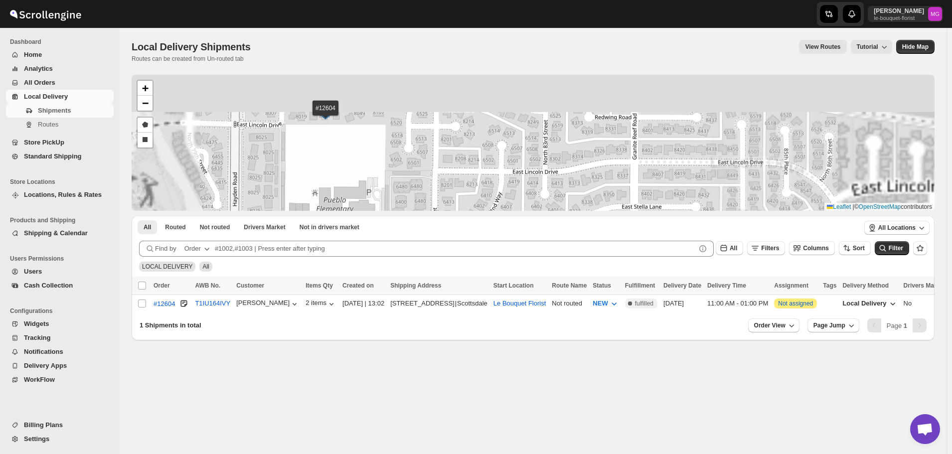 The image size is (952, 454). What do you see at coordinates (60, 425) in the screenshot?
I see `button: Billing Plans` at bounding box center [60, 425].